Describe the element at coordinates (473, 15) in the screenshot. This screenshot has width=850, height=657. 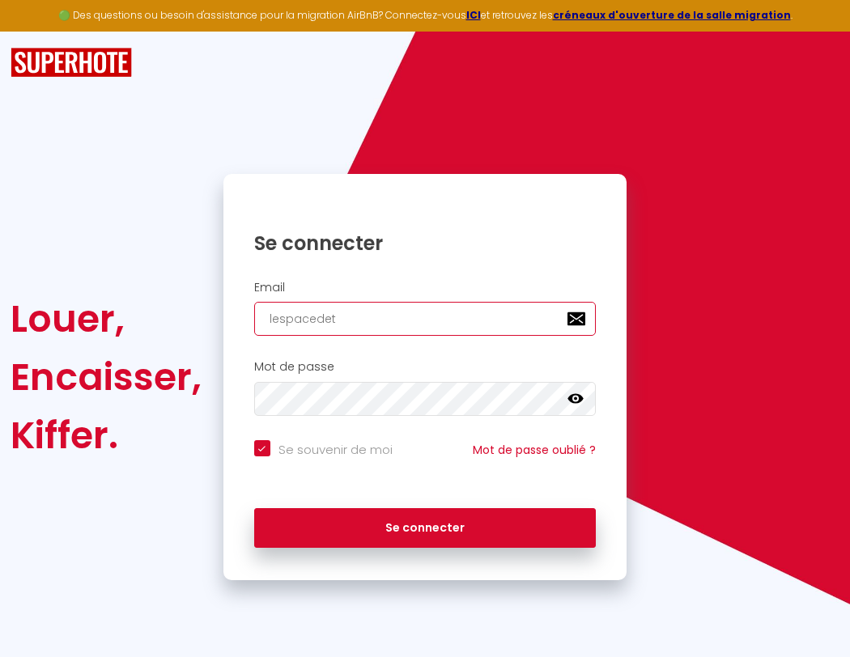
I see `strong: ICI` at that location.